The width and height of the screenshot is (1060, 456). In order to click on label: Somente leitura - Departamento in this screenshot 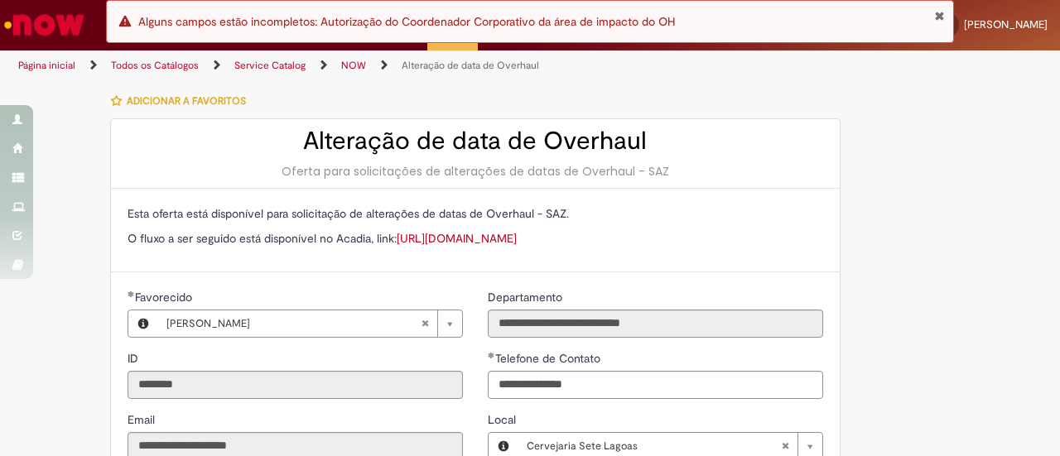, I will do `click(527, 297)`.